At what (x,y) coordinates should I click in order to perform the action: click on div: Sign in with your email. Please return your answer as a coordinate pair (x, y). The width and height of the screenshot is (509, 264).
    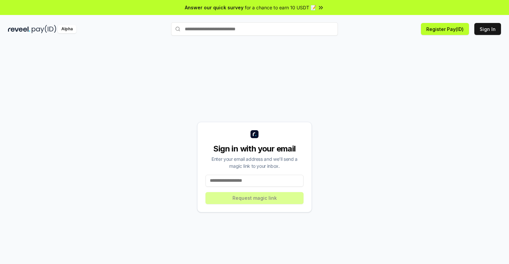
    Looking at the image, I should click on (254, 149).